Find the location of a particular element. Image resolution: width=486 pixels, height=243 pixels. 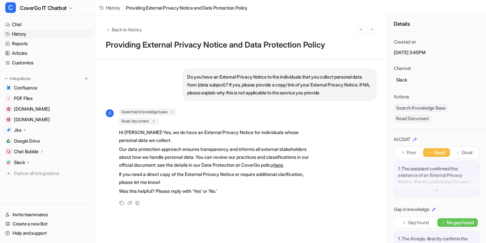

a: Explore all integrations is located at coordinates (47, 174).